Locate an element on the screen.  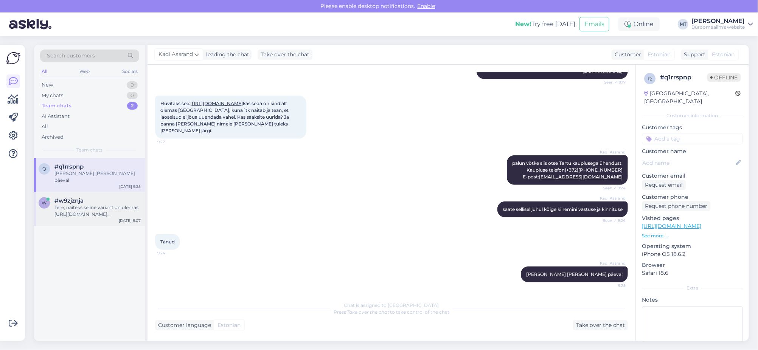
div: Socials is located at coordinates (130, 71).